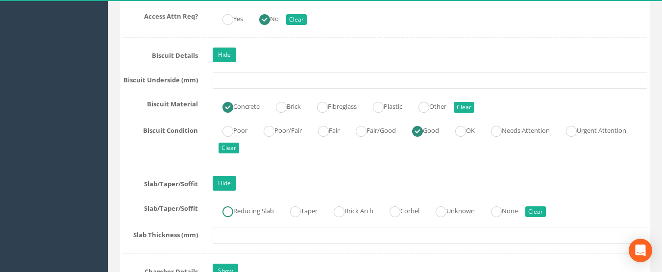 This screenshot has width=662, height=272. Describe the element at coordinates (450, 210) in the screenshot. I see `label: Unknown` at that location.